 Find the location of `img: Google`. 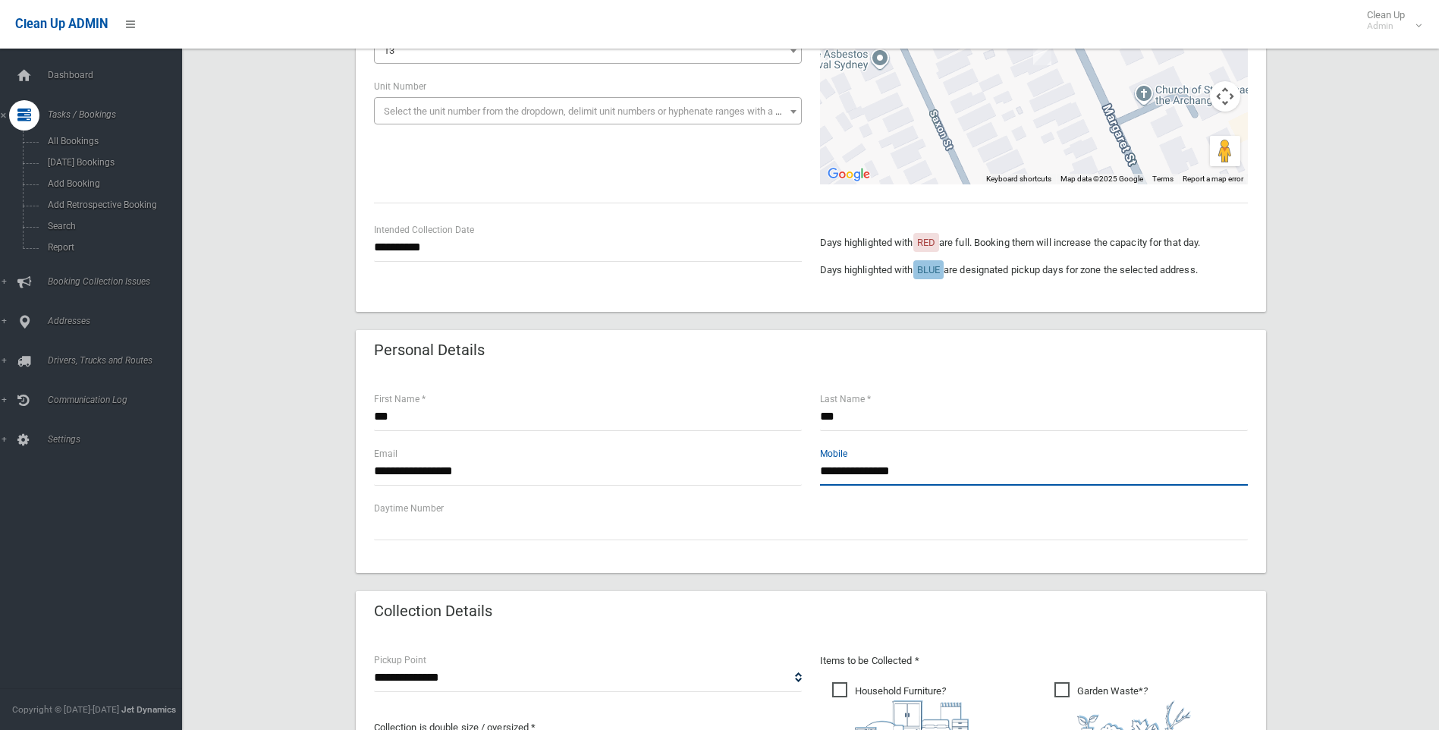

img: Google is located at coordinates (849, 174).